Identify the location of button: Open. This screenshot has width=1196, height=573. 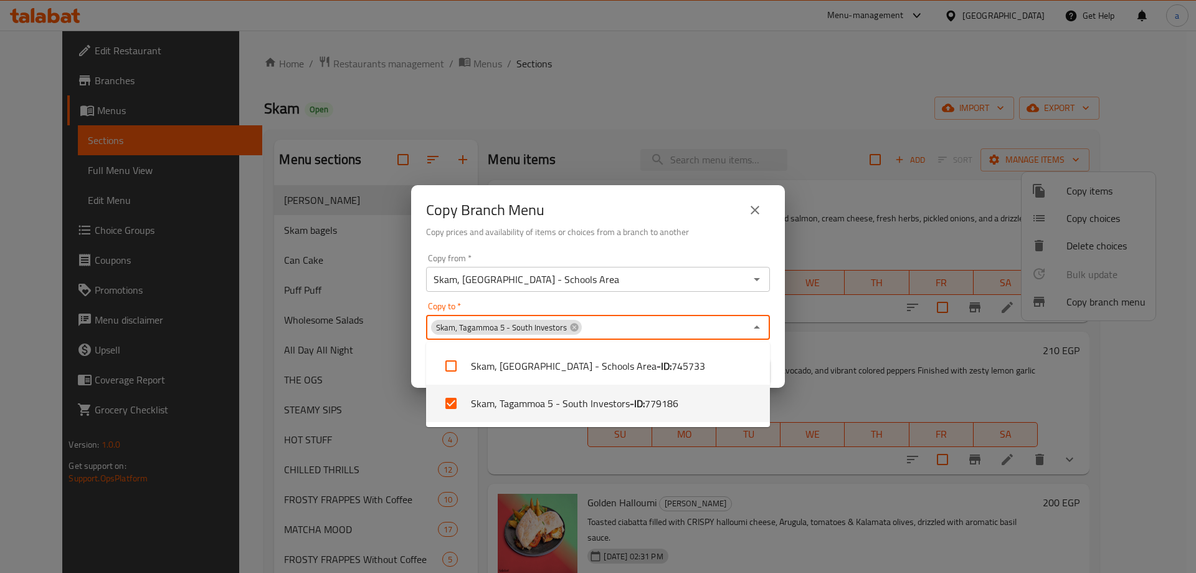
(757, 279).